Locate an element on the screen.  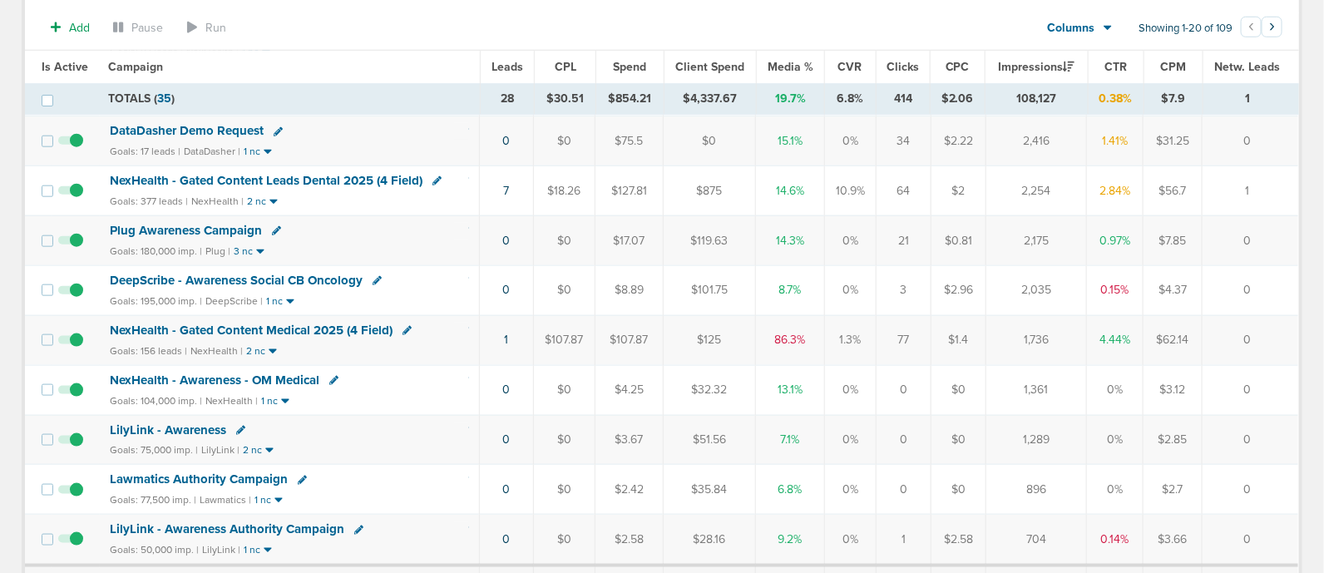
td: 896 is located at coordinates (1036, 490).